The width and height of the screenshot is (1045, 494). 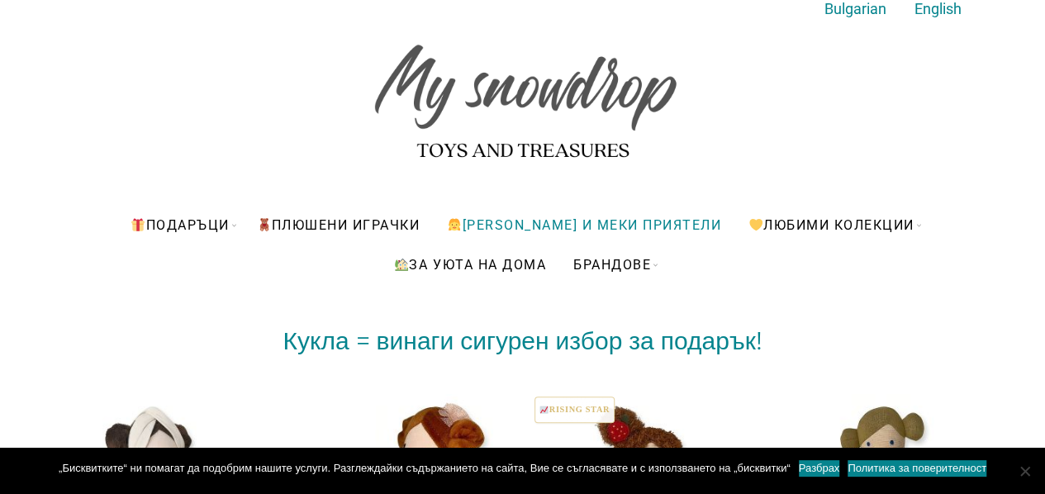 What do you see at coordinates (1024, 471) in the screenshot?
I see `span: No` at bounding box center [1024, 471].